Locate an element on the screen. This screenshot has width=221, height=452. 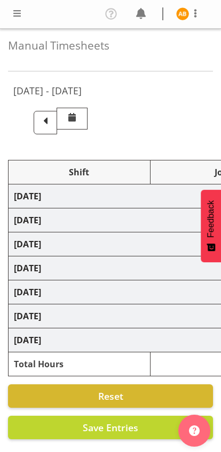
img: angela-burrill10486.jpg is located at coordinates (182, 14).